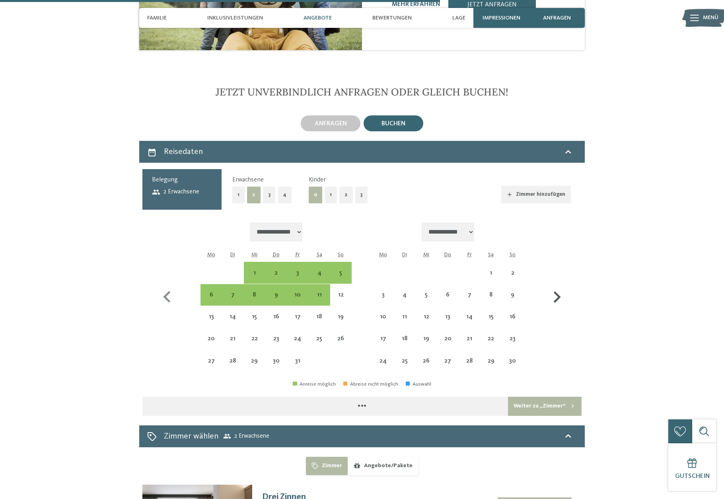  I want to click on div: Sun Nov 09 2025, so click(513, 295).